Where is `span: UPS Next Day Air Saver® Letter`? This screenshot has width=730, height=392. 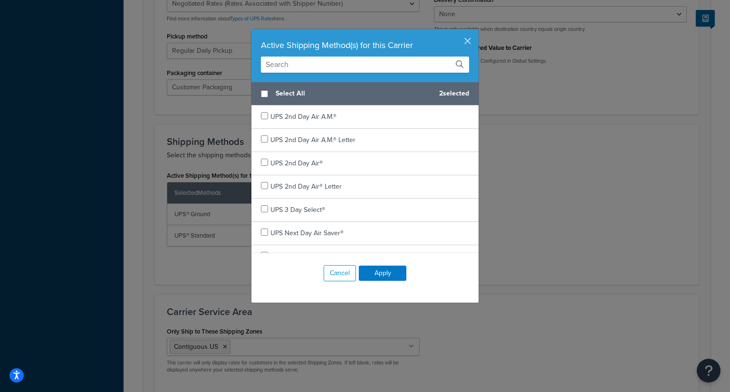
span: UPS Next Day Air Saver® Letter is located at coordinates (317, 256).